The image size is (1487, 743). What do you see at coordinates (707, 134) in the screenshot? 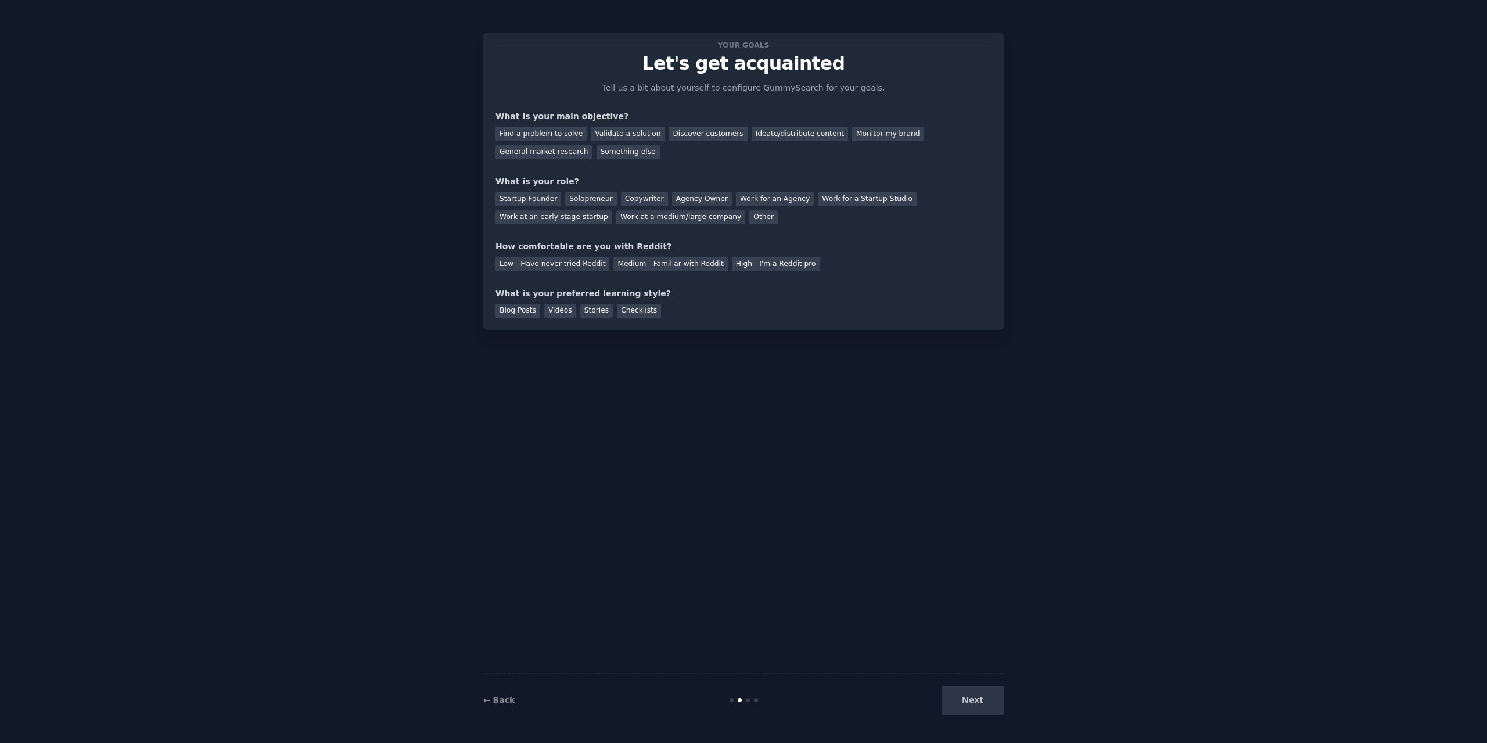
I see `div: Discover customers` at bounding box center [707, 134].